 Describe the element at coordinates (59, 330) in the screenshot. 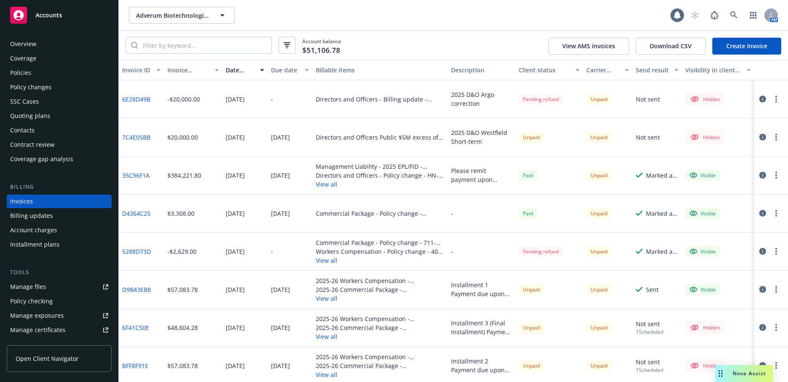

I see `a: Manage certificates` at that location.